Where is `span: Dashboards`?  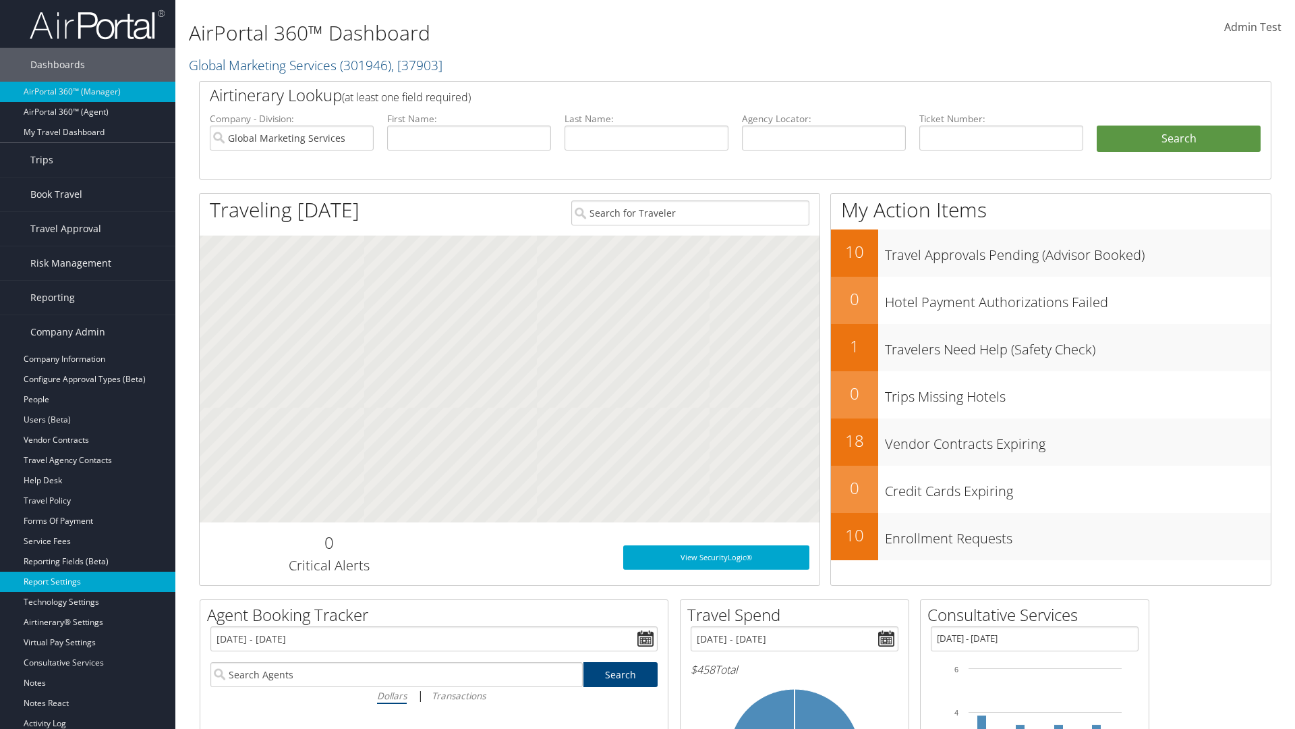
span: Dashboards is located at coordinates (57, 65).